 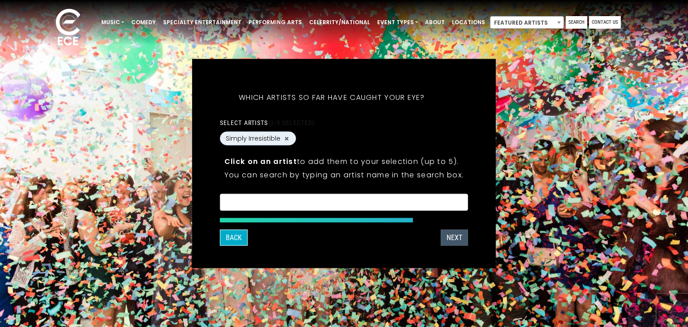 What do you see at coordinates (253, 138) in the screenshot?
I see `span: Simply Irresistible` at bounding box center [253, 138].